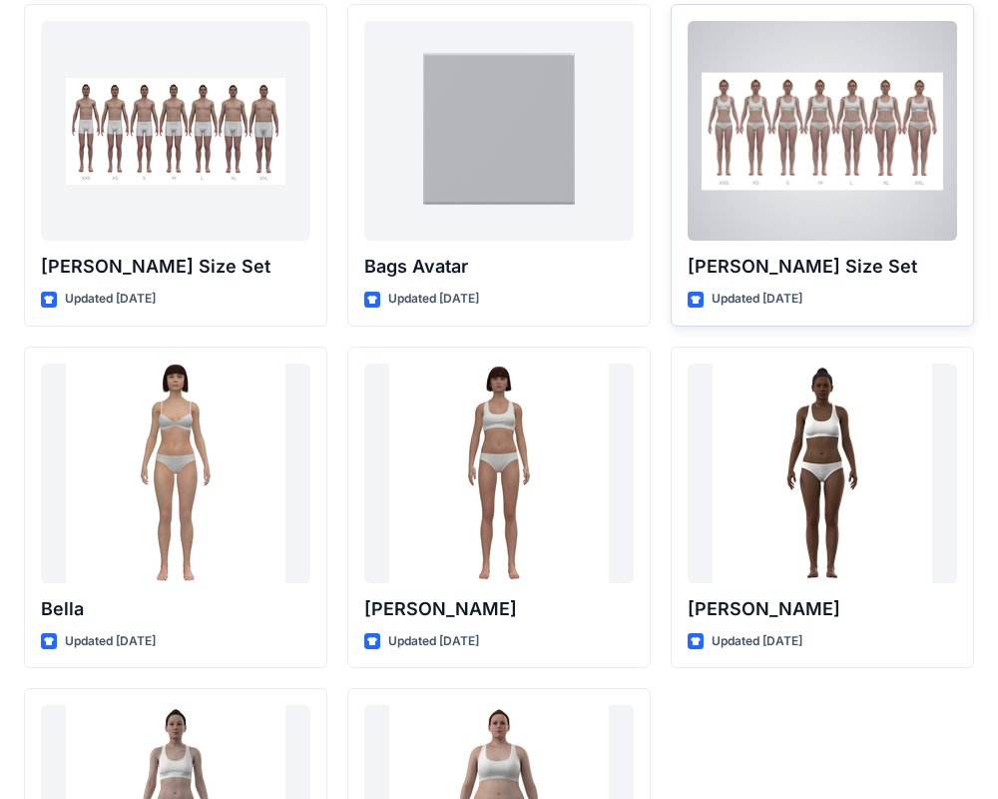 Image resolution: width=998 pixels, height=799 pixels. What do you see at coordinates (499, 131) in the screenshot?
I see `a: Bags Avatar` at bounding box center [499, 131].